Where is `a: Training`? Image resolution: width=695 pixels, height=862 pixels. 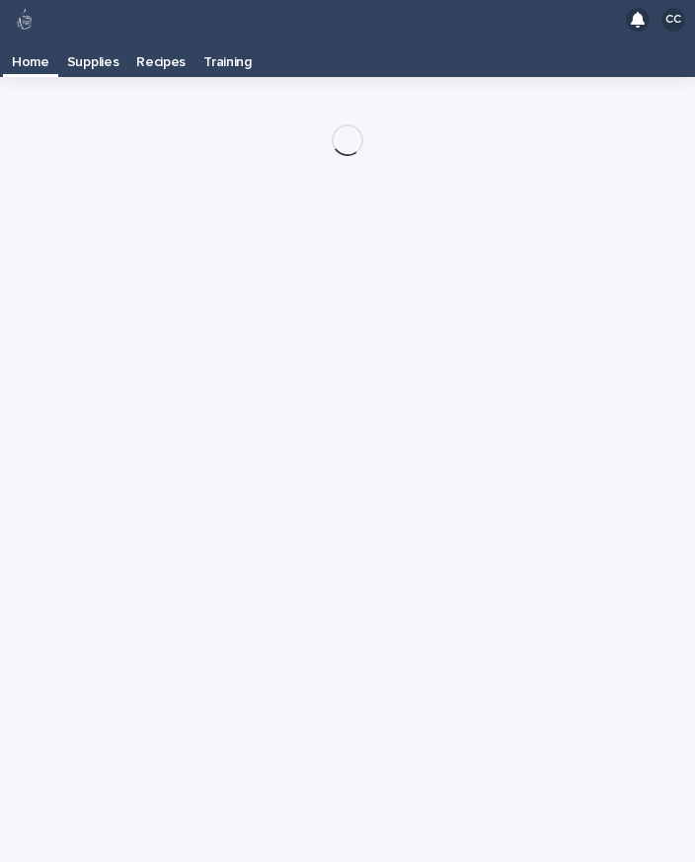
a: Training is located at coordinates (227, 58).